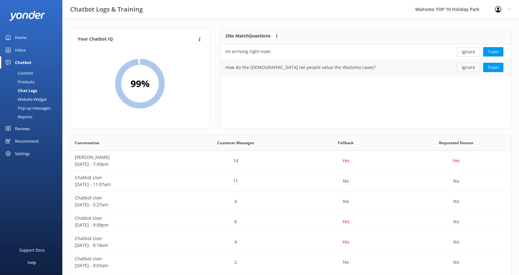 This screenshot has width=519, height=275. Describe the element at coordinates (19, 82) in the screenshot. I see `div: Products` at that location.